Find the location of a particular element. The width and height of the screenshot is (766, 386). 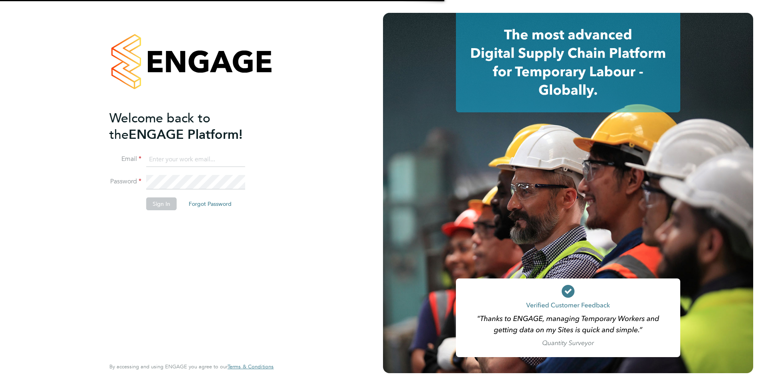

label: Email is located at coordinates (125, 159).